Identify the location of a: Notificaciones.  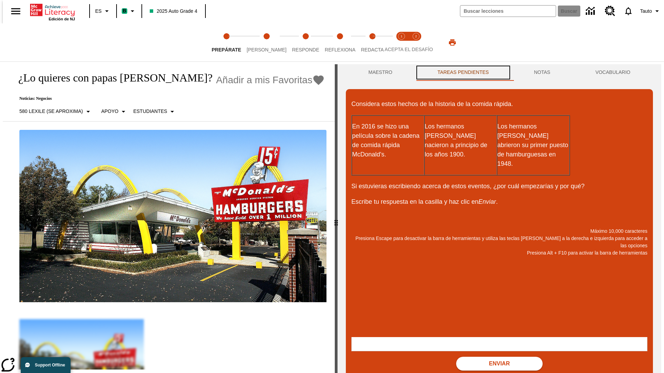
(628, 11).